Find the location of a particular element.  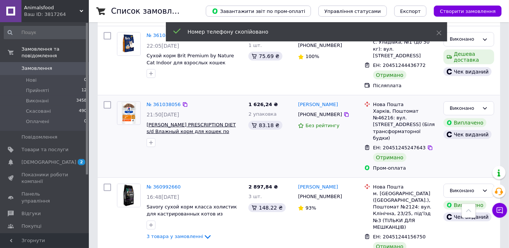

span: Без рейтингу is located at coordinates (322, 125).